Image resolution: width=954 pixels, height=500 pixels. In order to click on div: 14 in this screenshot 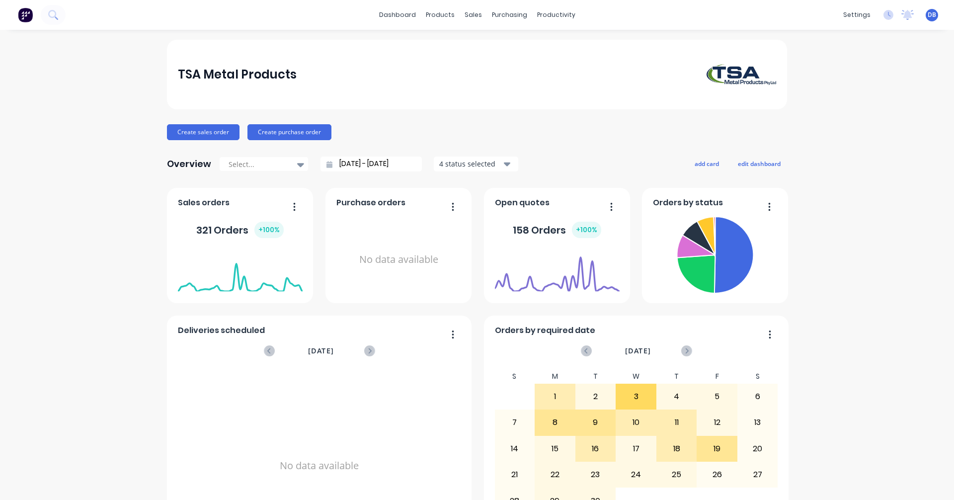, I will do `click(515, 449)`.